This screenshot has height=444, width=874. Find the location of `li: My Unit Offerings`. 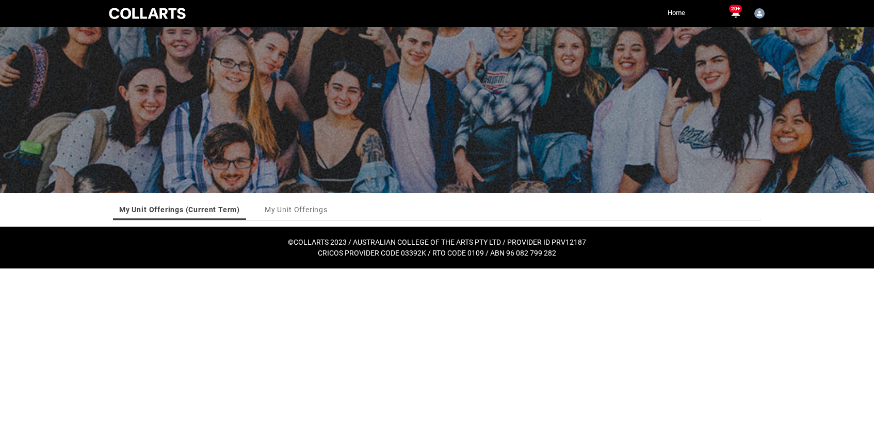

li: My Unit Offerings is located at coordinates (296, 210).